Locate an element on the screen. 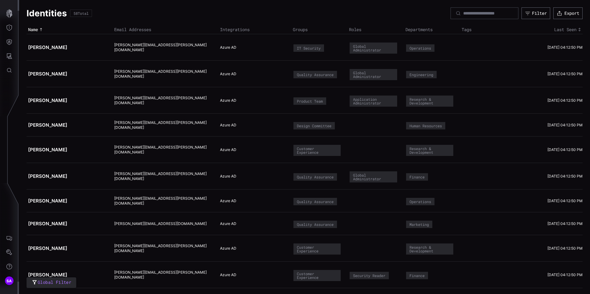 This screenshot has height=294, width=590. span: SA is located at coordinates (9, 281).